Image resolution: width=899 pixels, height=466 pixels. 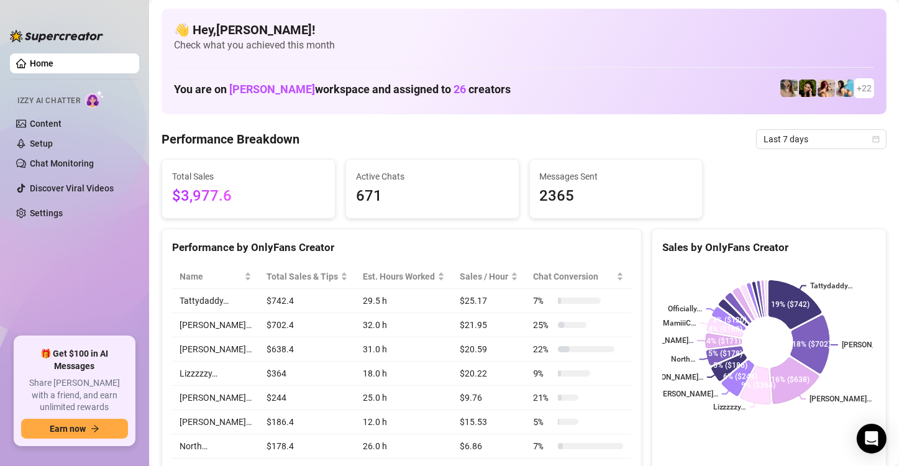 What do you see at coordinates (617, 177) in the screenshot?
I see `span: Messages Sent` at bounding box center [617, 177].